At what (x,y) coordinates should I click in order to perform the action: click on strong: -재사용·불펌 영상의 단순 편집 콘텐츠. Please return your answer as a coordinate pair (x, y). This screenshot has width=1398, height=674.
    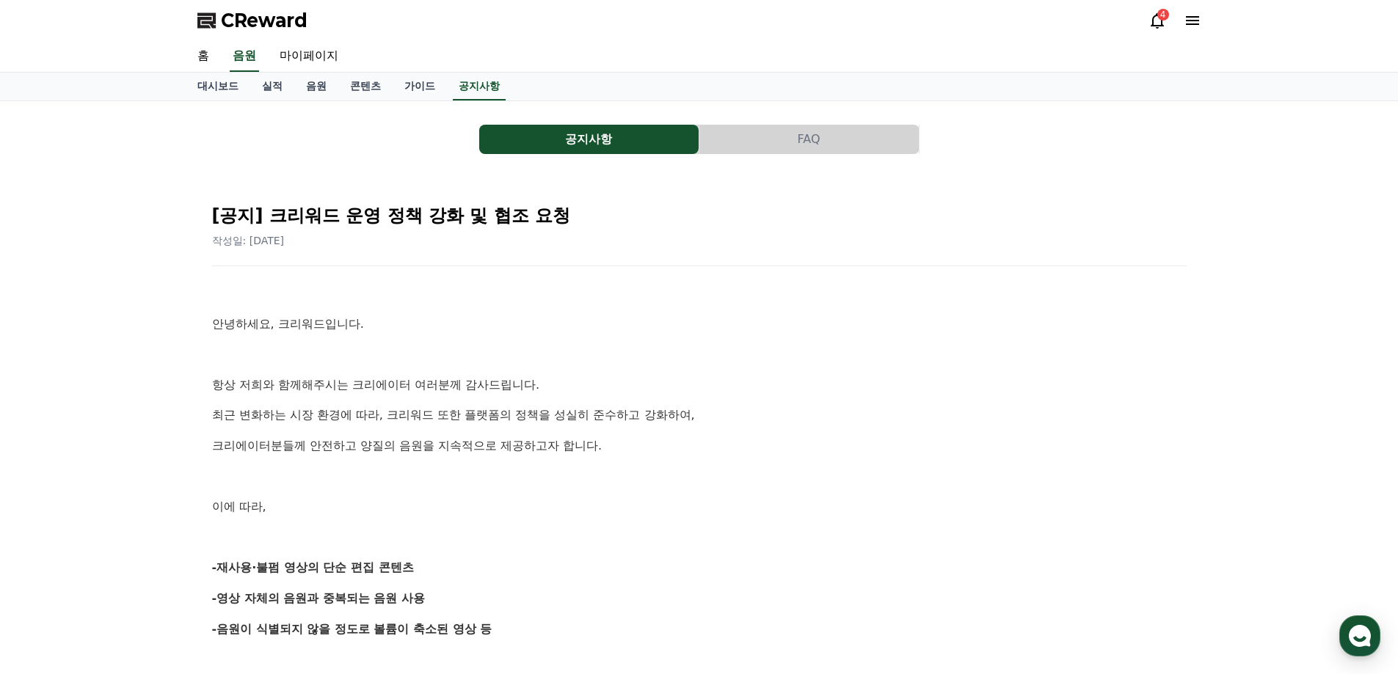
    Looking at the image, I should click on (313, 567).